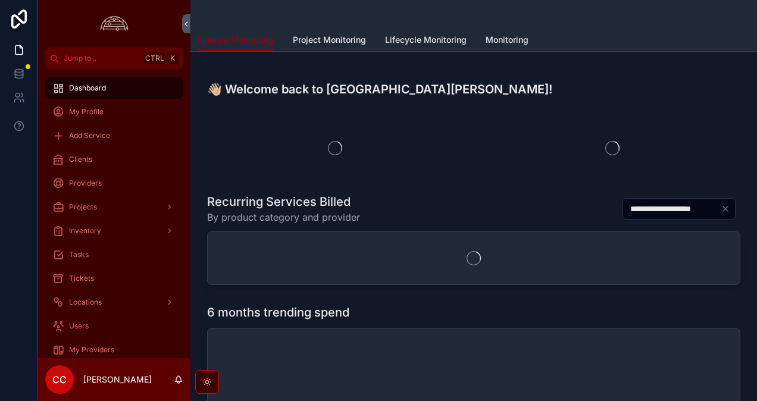  What do you see at coordinates (80, 160) in the screenshot?
I see `span: Clients` at bounding box center [80, 160].